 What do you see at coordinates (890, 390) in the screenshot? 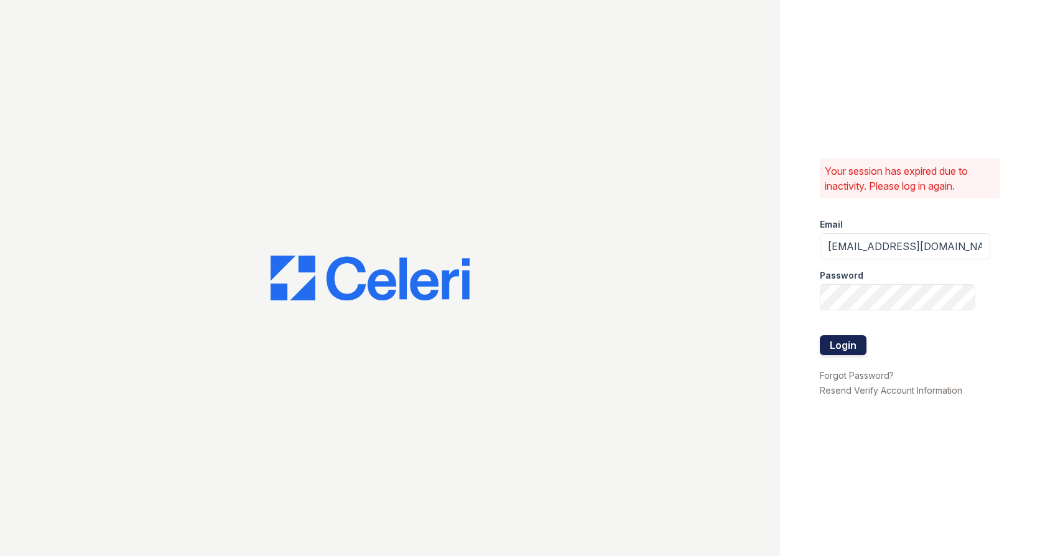
I see `a: Resend Verify Account Information` at bounding box center [890, 390].